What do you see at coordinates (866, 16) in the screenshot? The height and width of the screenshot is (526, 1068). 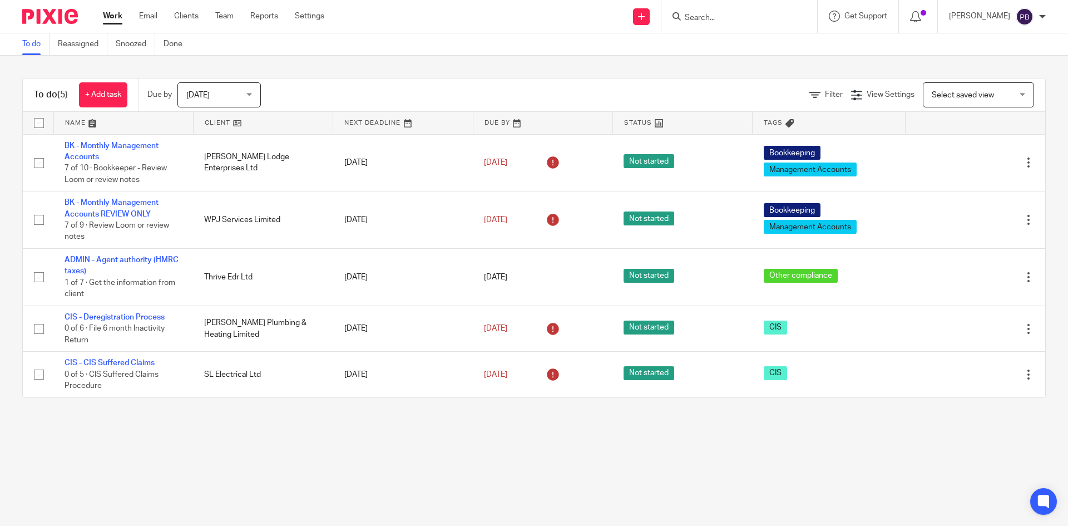 I see `span: Get Support` at bounding box center [866, 16].